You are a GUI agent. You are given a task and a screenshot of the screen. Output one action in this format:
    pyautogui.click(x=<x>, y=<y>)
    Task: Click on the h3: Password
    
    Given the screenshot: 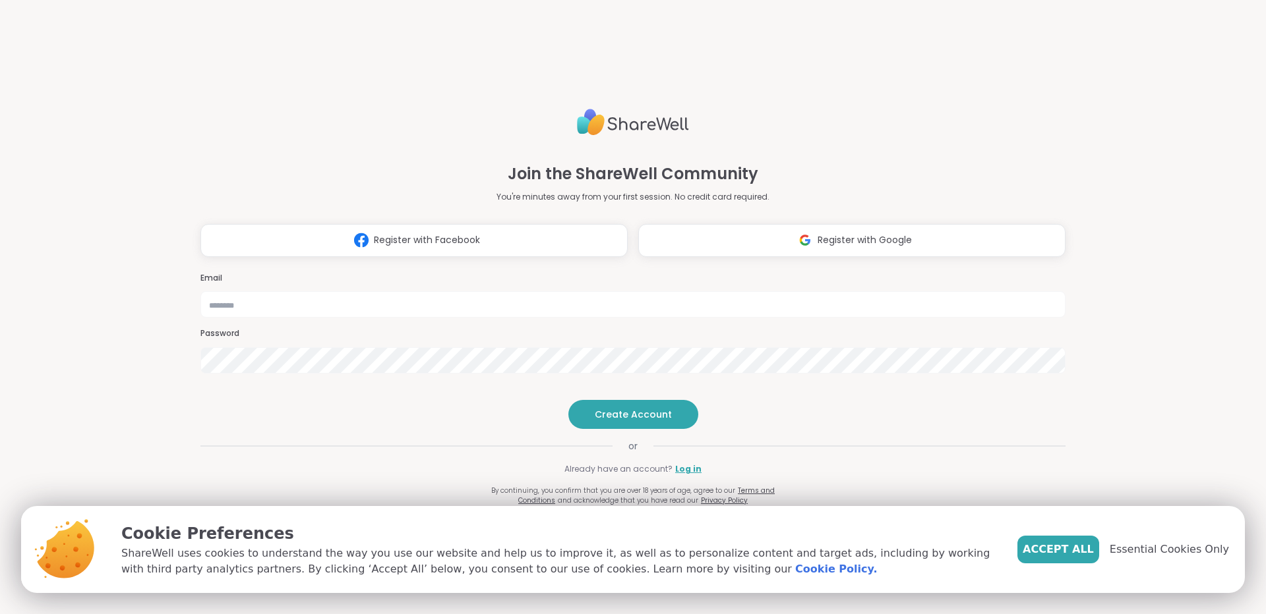 What is the action you would take?
    pyautogui.click(x=633, y=334)
    